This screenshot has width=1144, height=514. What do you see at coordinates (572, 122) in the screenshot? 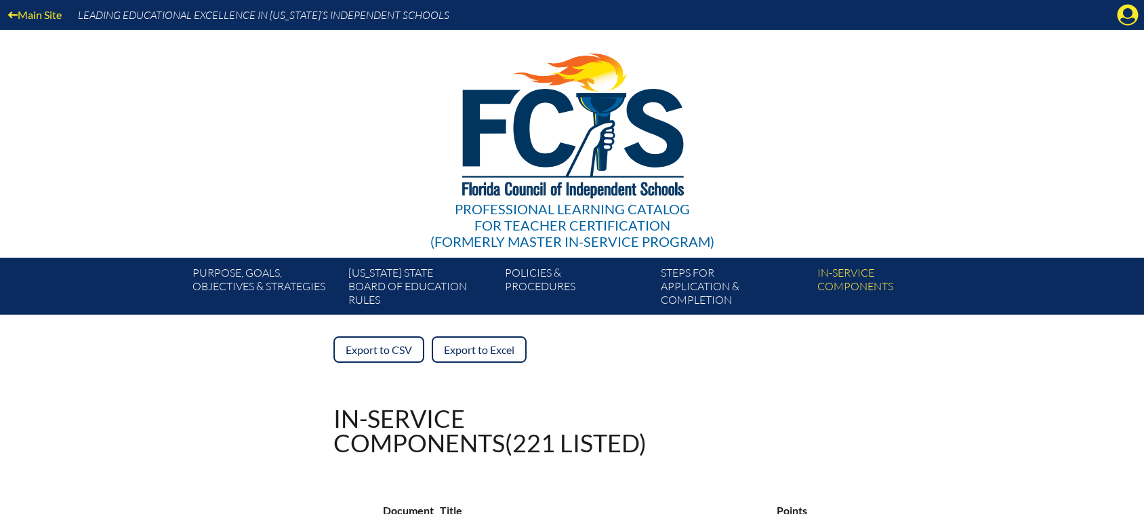
I see `img: FCISlogo221.eps` at bounding box center [572, 122].